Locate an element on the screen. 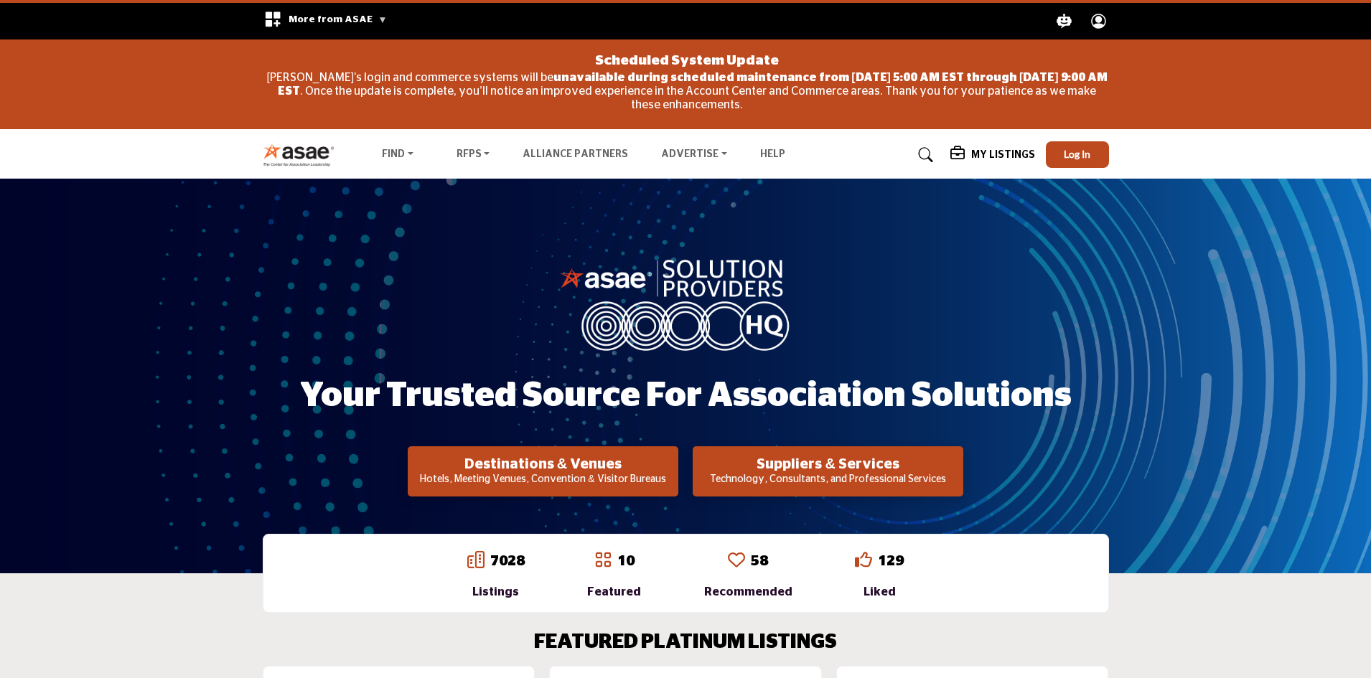 The height and width of the screenshot is (678, 1371). h2: Suppliers & Services is located at coordinates (828, 465).